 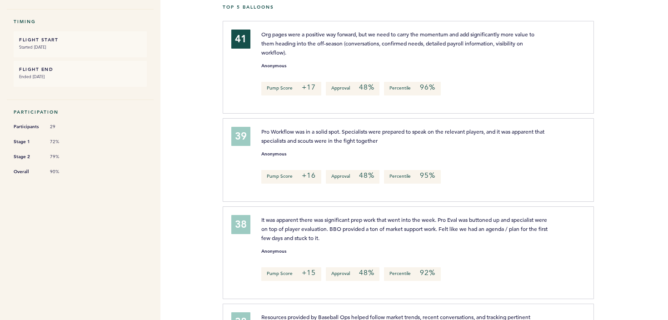 I want to click on div: 41, so click(x=241, y=39).